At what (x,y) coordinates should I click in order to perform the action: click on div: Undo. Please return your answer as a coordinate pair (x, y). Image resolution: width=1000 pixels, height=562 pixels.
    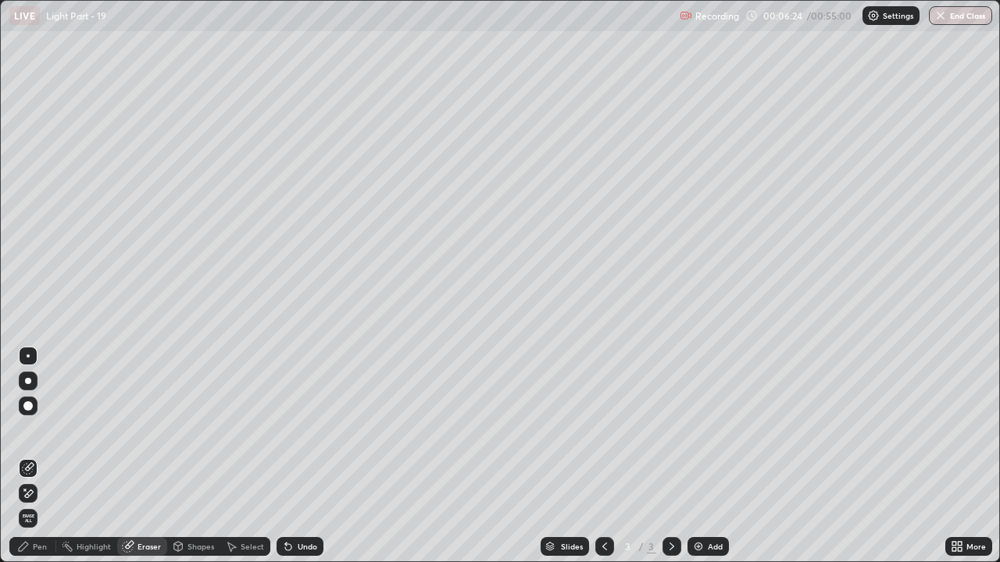
    Looking at the image, I should click on (307, 547).